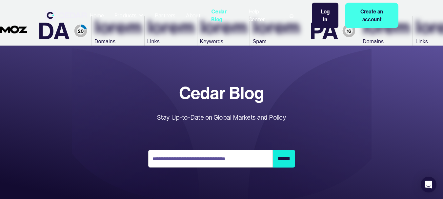  I want to click on div: Open Intercom Messenger, so click(428, 184).